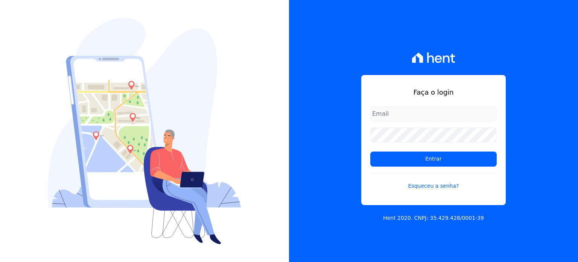 This screenshot has height=262, width=578. Describe the element at coordinates (434, 114) in the screenshot. I see `input: Email` at that location.